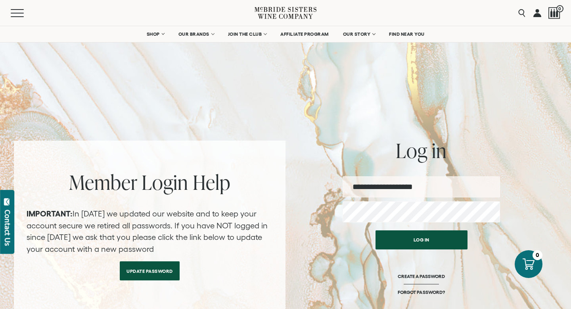 The height and width of the screenshot is (309, 571). Describe the element at coordinates (407, 34) in the screenshot. I see `span: FIND NEAR YOU` at that location.